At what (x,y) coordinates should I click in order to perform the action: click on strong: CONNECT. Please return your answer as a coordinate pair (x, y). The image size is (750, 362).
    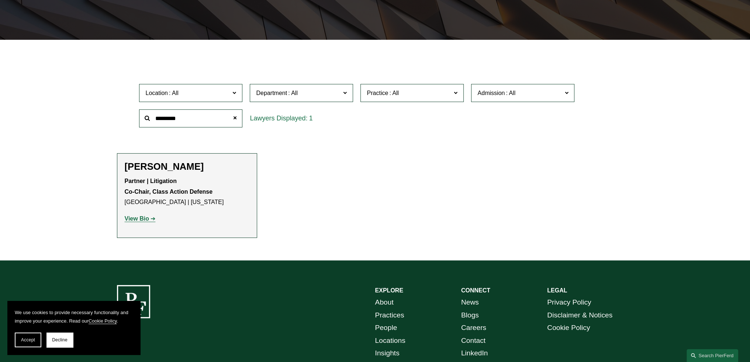
    Looking at the image, I should click on (475, 291).